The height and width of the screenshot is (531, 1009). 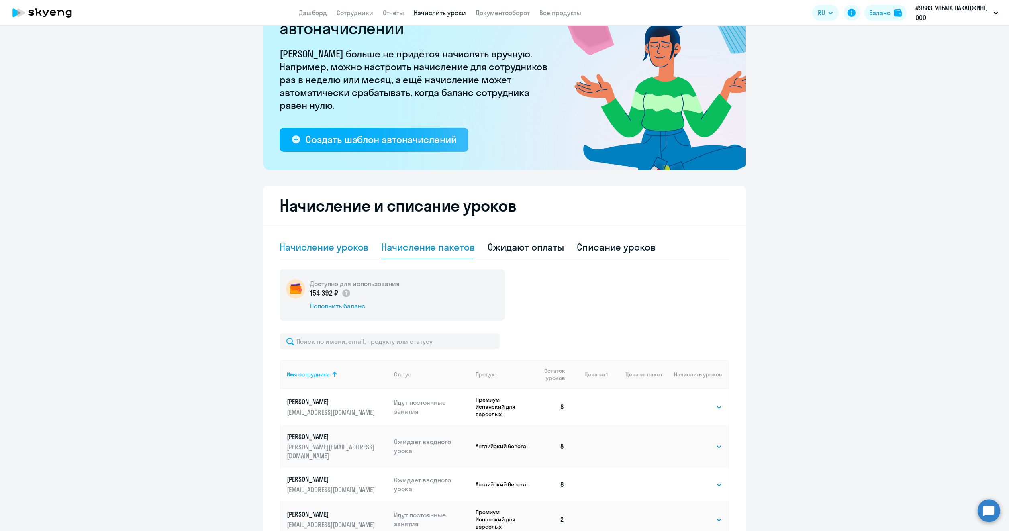 I want to click on th: Цена за пакет, so click(x=635, y=374).